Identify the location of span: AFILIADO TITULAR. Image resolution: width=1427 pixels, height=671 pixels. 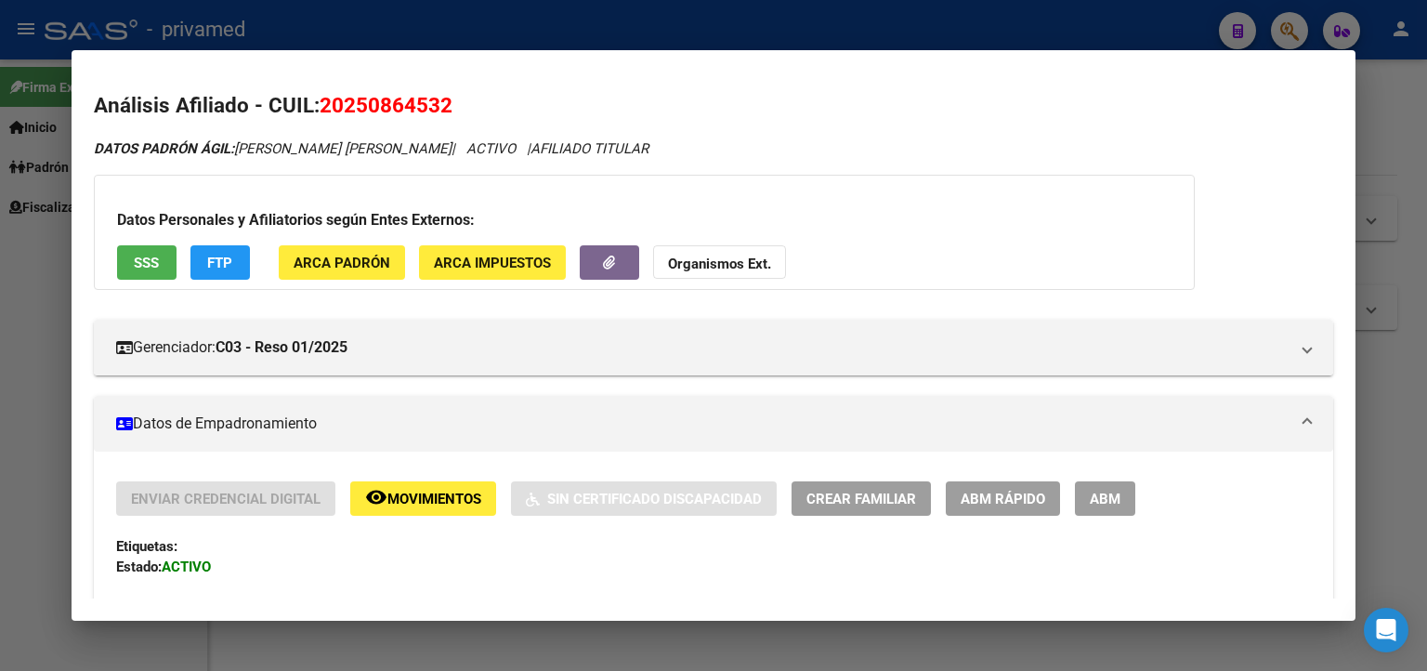
(589, 149).